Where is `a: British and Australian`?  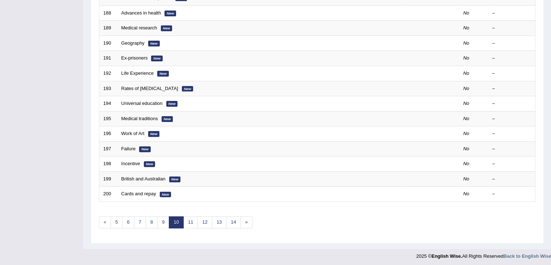 a: British and Australian is located at coordinates (143, 178).